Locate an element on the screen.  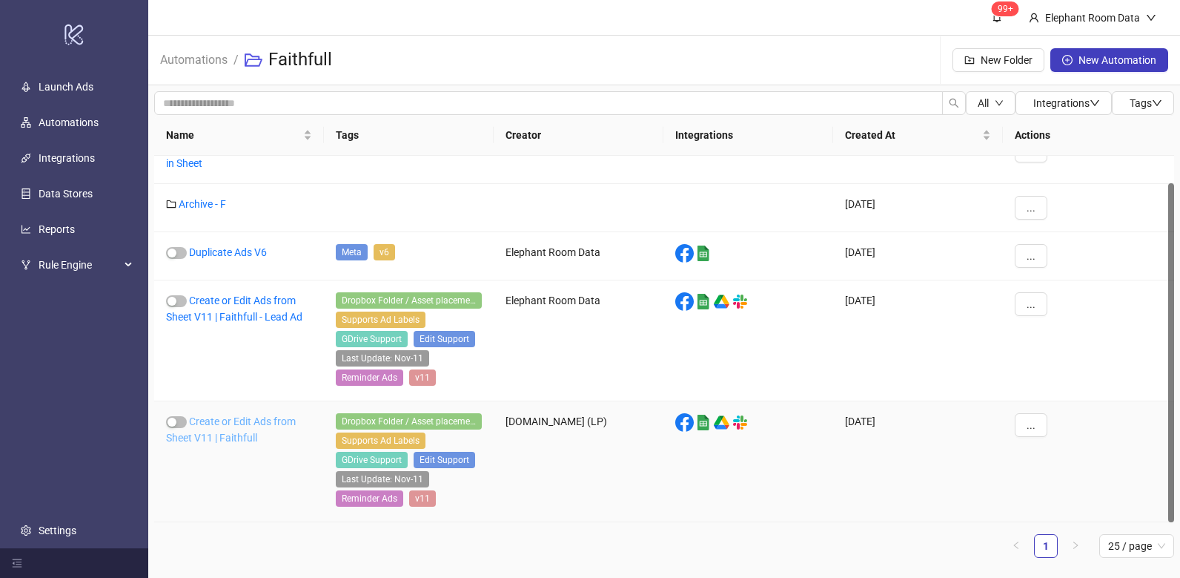
span: All is located at coordinates (983, 103).